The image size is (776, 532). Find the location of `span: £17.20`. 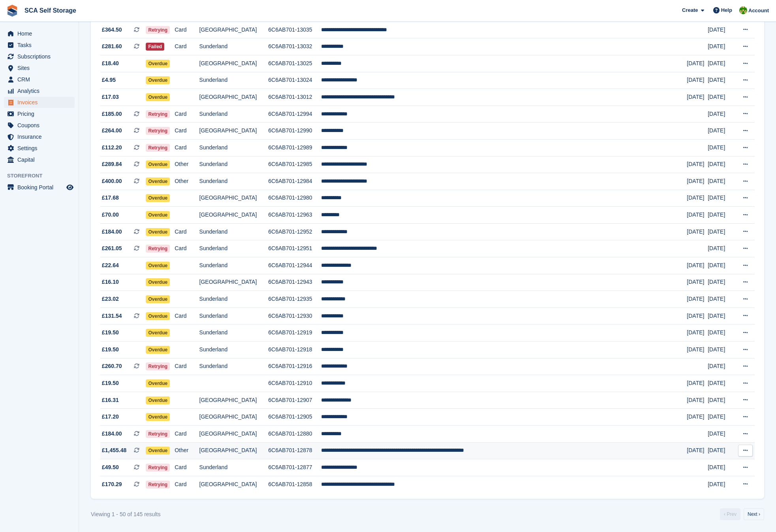

span: £17.20 is located at coordinates (110, 416).